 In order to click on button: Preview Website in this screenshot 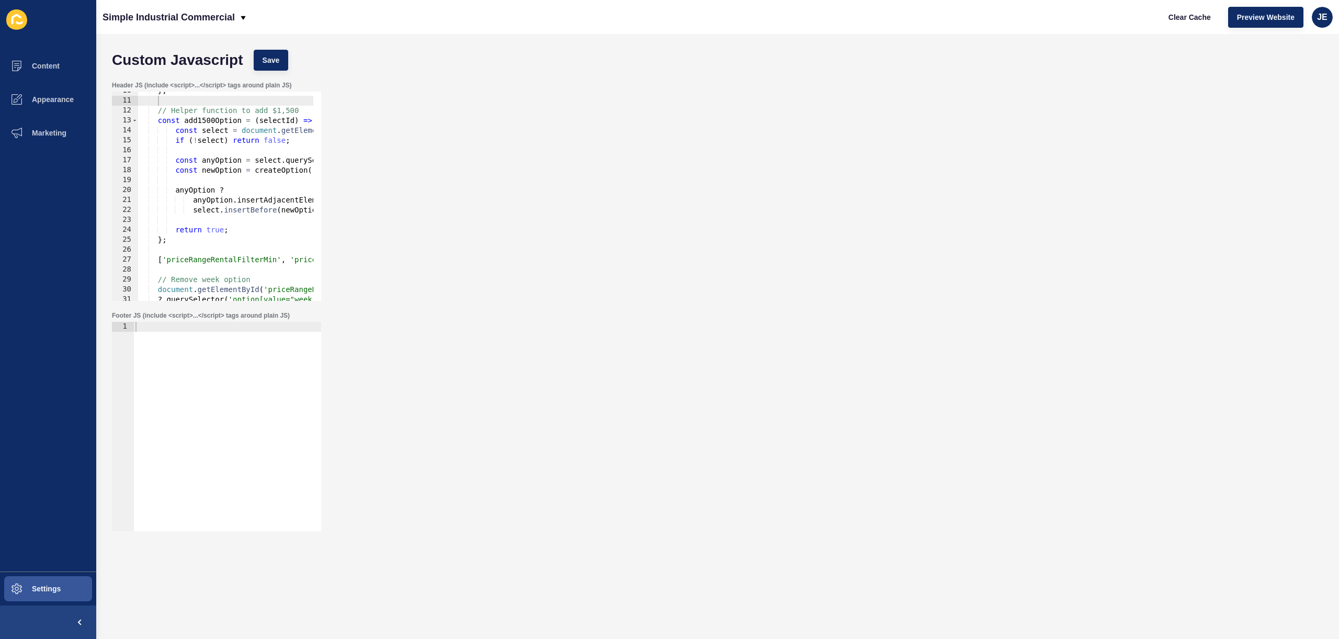, I will do `click(1266, 17)`.